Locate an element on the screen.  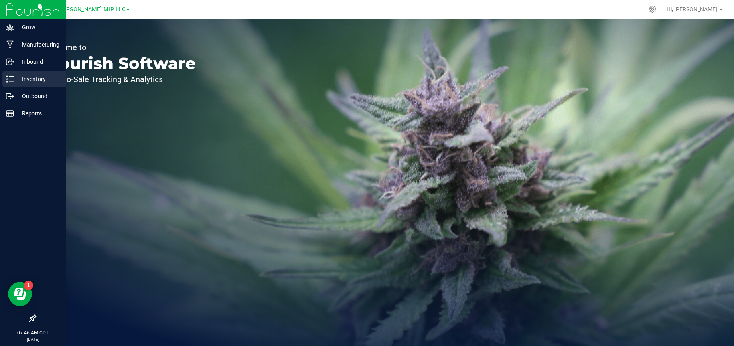
inline-svg: Manufacturing is located at coordinates (10, 45).